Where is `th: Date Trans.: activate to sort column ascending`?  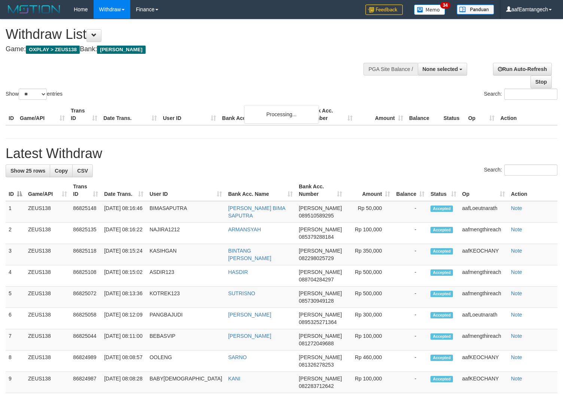
th: Date Trans.: activate to sort column ascending is located at coordinates (123, 190).